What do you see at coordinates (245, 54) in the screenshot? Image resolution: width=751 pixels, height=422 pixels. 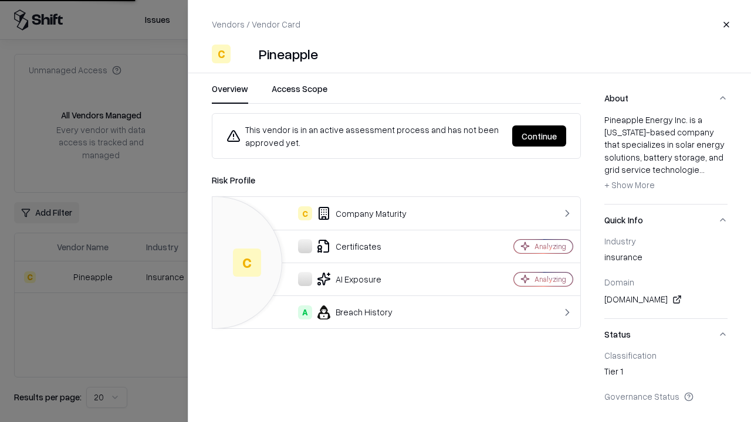 I see `img: Pineapple` at bounding box center [245, 54].